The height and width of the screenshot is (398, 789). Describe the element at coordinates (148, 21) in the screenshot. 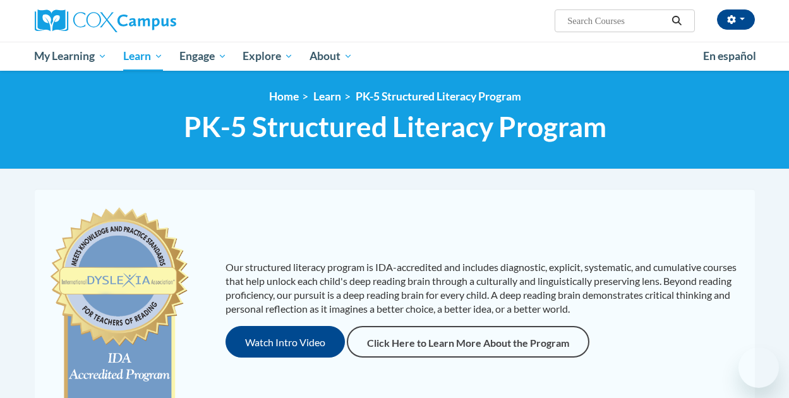

I see `a: Cox Campus` at that location.